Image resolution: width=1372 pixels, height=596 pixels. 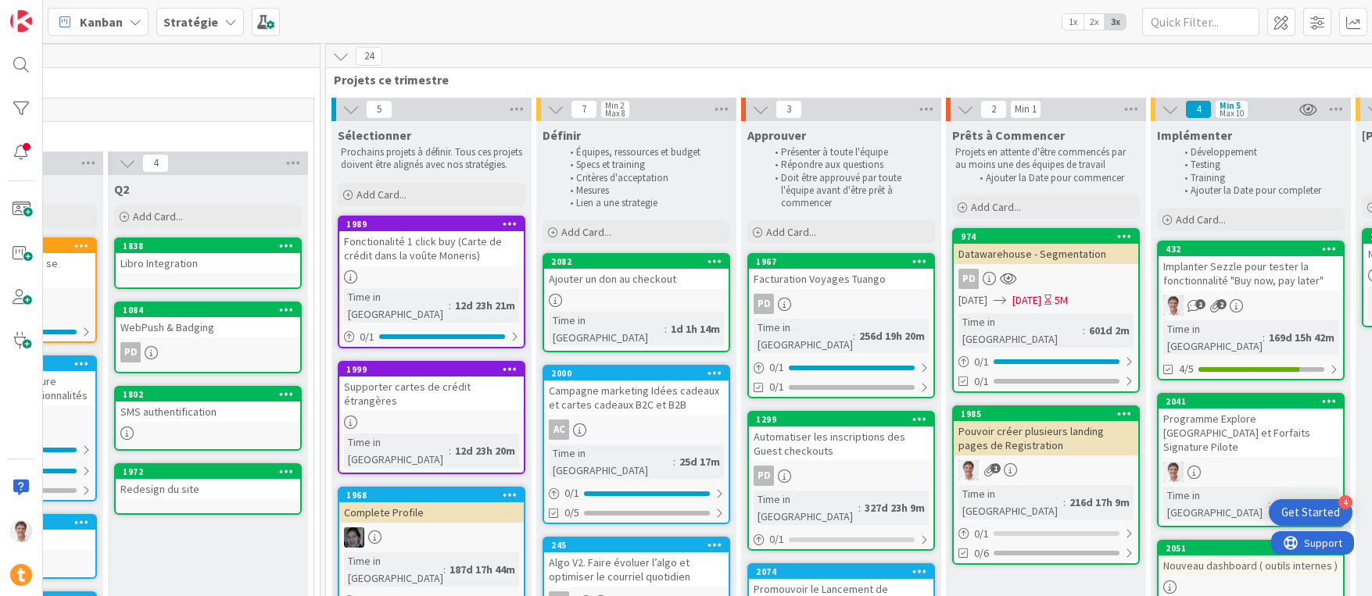 I want to click on div: SMS authentification, so click(x=208, y=412).